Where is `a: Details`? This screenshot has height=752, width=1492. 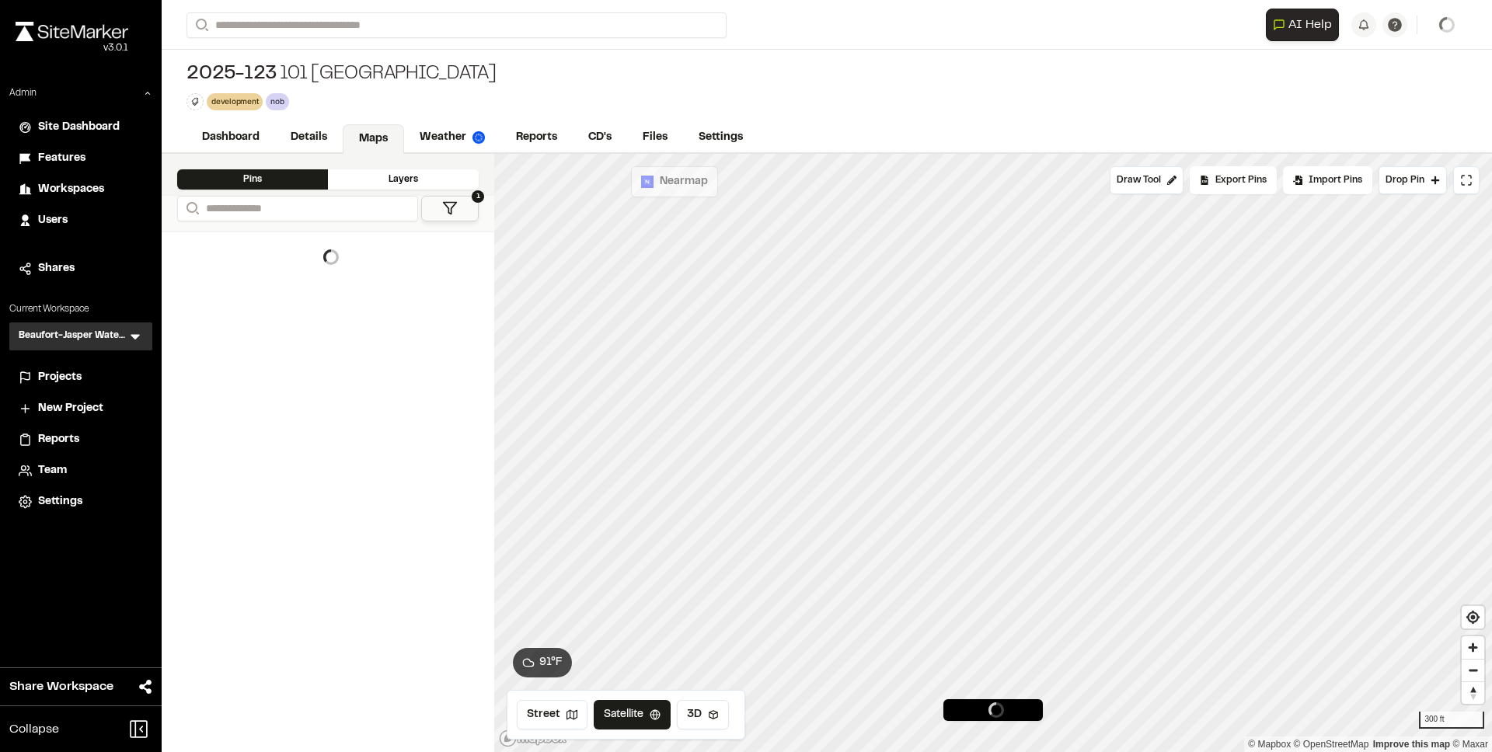 a: Details is located at coordinates (309, 138).